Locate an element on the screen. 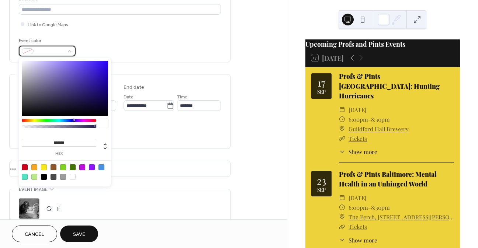 The height and width of the screenshot is (248, 478). div: #9013FE is located at coordinates (92, 167).